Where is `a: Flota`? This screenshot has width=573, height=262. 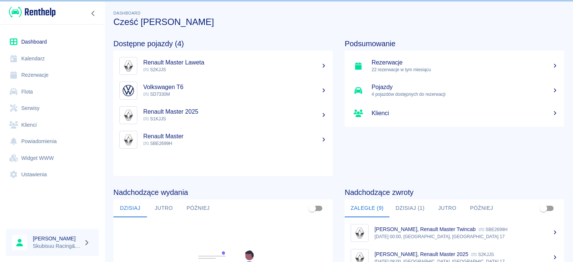
a: Flota is located at coordinates (52, 92).